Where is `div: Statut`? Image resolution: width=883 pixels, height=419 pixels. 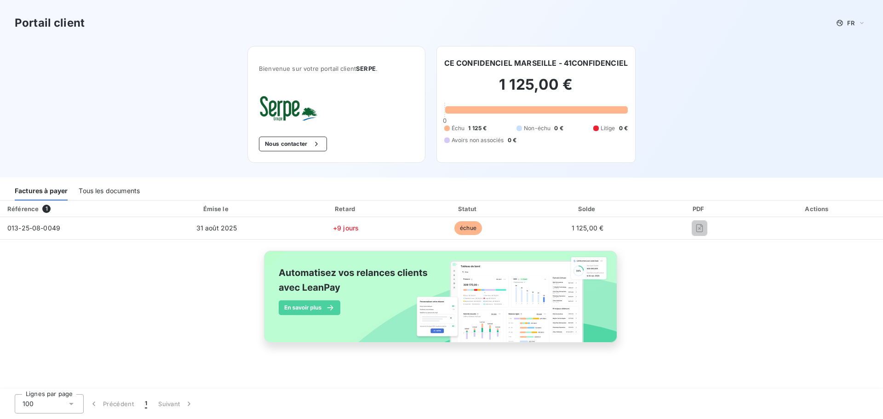 div: Statut is located at coordinates (468, 209).